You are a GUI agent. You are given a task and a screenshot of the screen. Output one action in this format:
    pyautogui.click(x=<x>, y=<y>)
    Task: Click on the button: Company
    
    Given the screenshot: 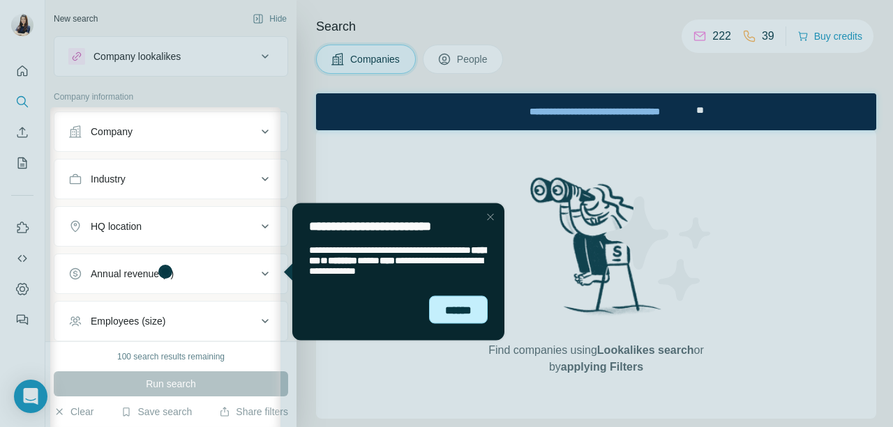 What is the action you would take?
    pyautogui.click(x=171, y=132)
    